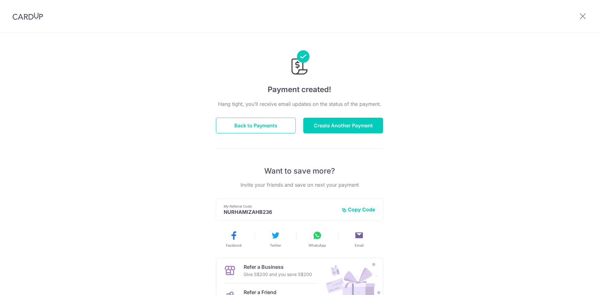 This screenshot has height=295, width=599. What do you see at coordinates (300, 104) in the screenshot?
I see `p: Hang tight, you’ll receive email updates on the status of the payment.` at bounding box center [300, 104].